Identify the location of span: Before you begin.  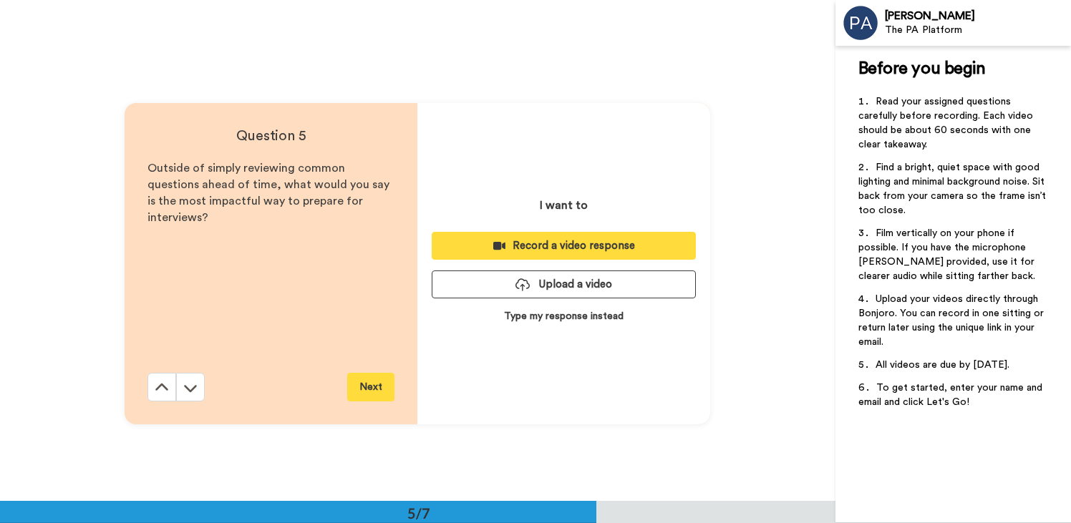
(921, 69).